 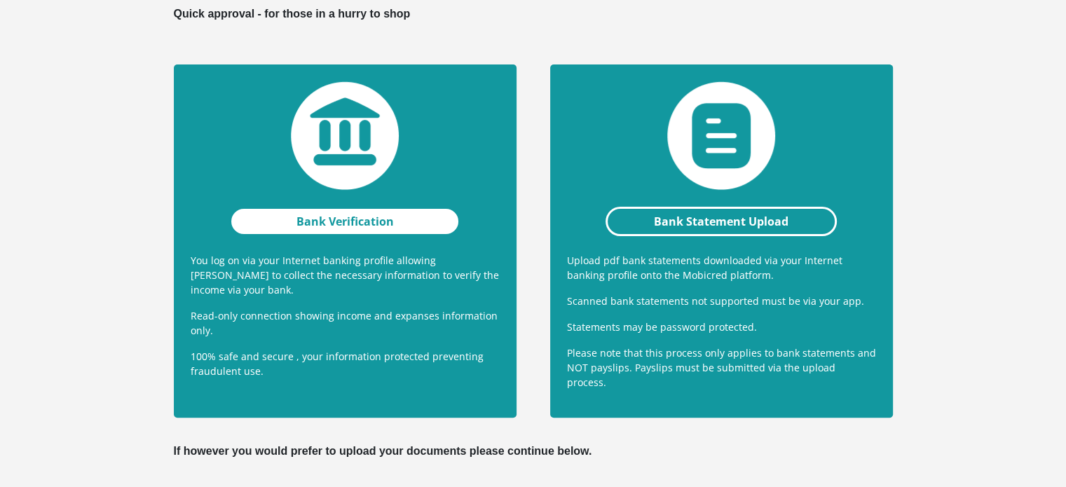 What do you see at coordinates (345, 135) in the screenshot?
I see `img: bank-verification.png` at bounding box center [345, 135].